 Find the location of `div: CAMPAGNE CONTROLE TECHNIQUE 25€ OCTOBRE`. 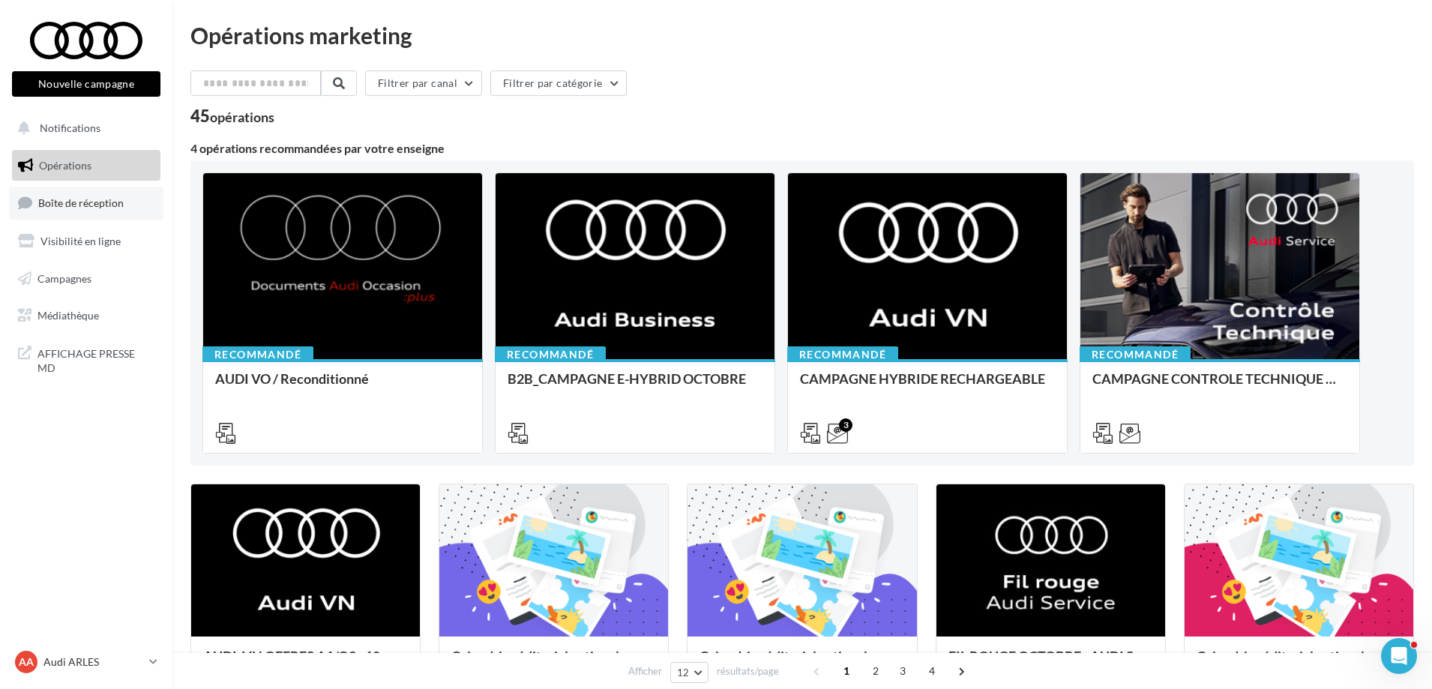

div: CAMPAGNE CONTROLE TECHNIQUE 25€ OCTOBRE is located at coordinates (1219, 386).